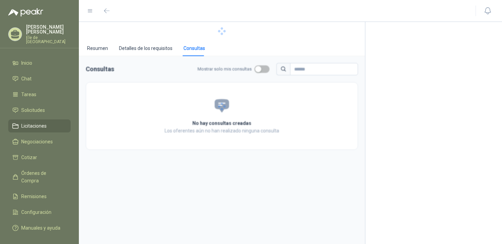 The height and width of the screenshot is (244, 502). What do you see at coordinates (39, 177) in the screenshot?
I see `a: Órdenes de Compra` at bounding box center [39, 177].